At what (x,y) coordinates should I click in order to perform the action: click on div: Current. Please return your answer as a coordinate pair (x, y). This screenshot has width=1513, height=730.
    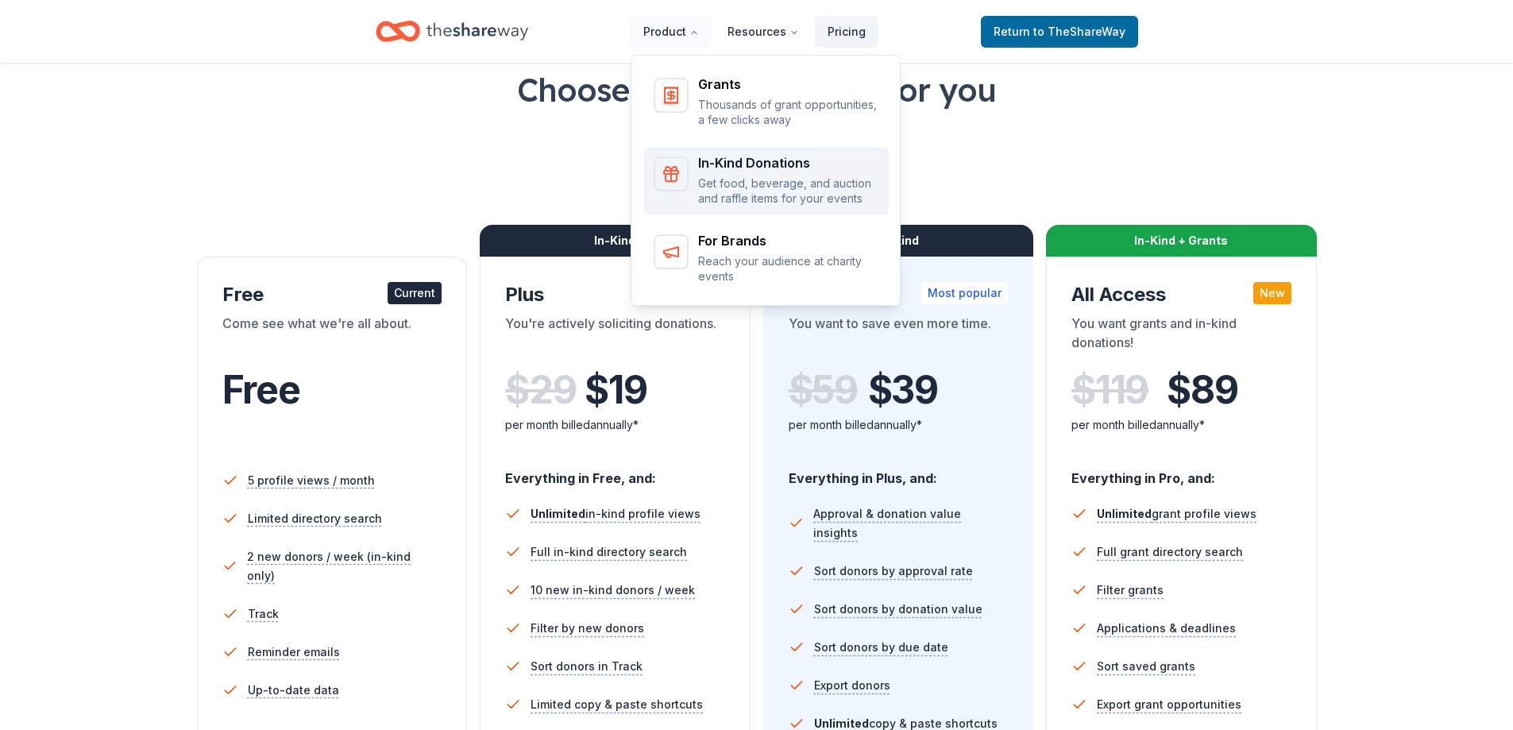
    Looking at the image, I should click on (415, 293).